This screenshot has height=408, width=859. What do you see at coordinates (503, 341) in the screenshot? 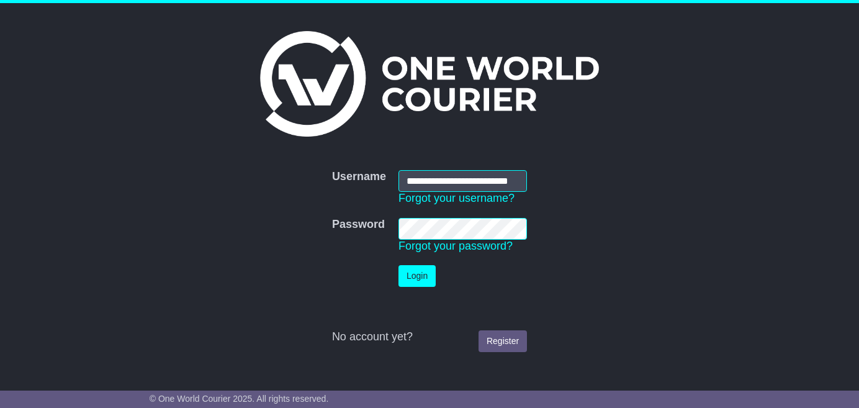
I see `a: Register` at bounding box center [503, 341].